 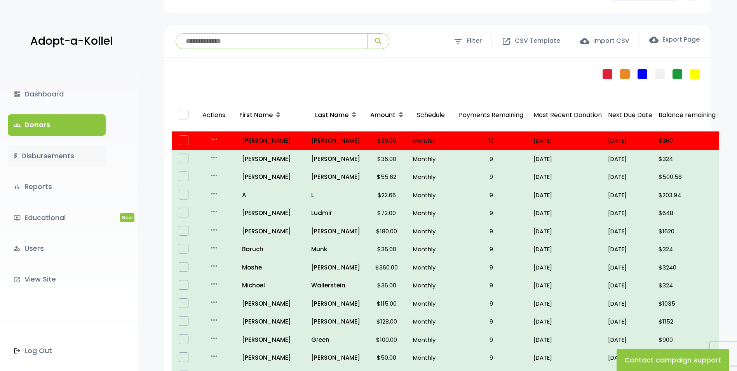 I want to click on p: $115.00, so click(x=387, y=303).